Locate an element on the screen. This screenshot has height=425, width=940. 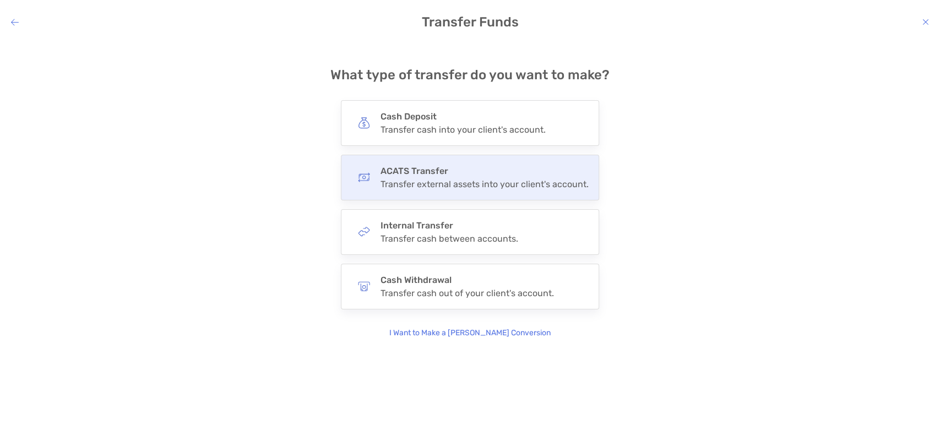
div: Transfer external assets into your client's account. is located at coordinates (484, 184).